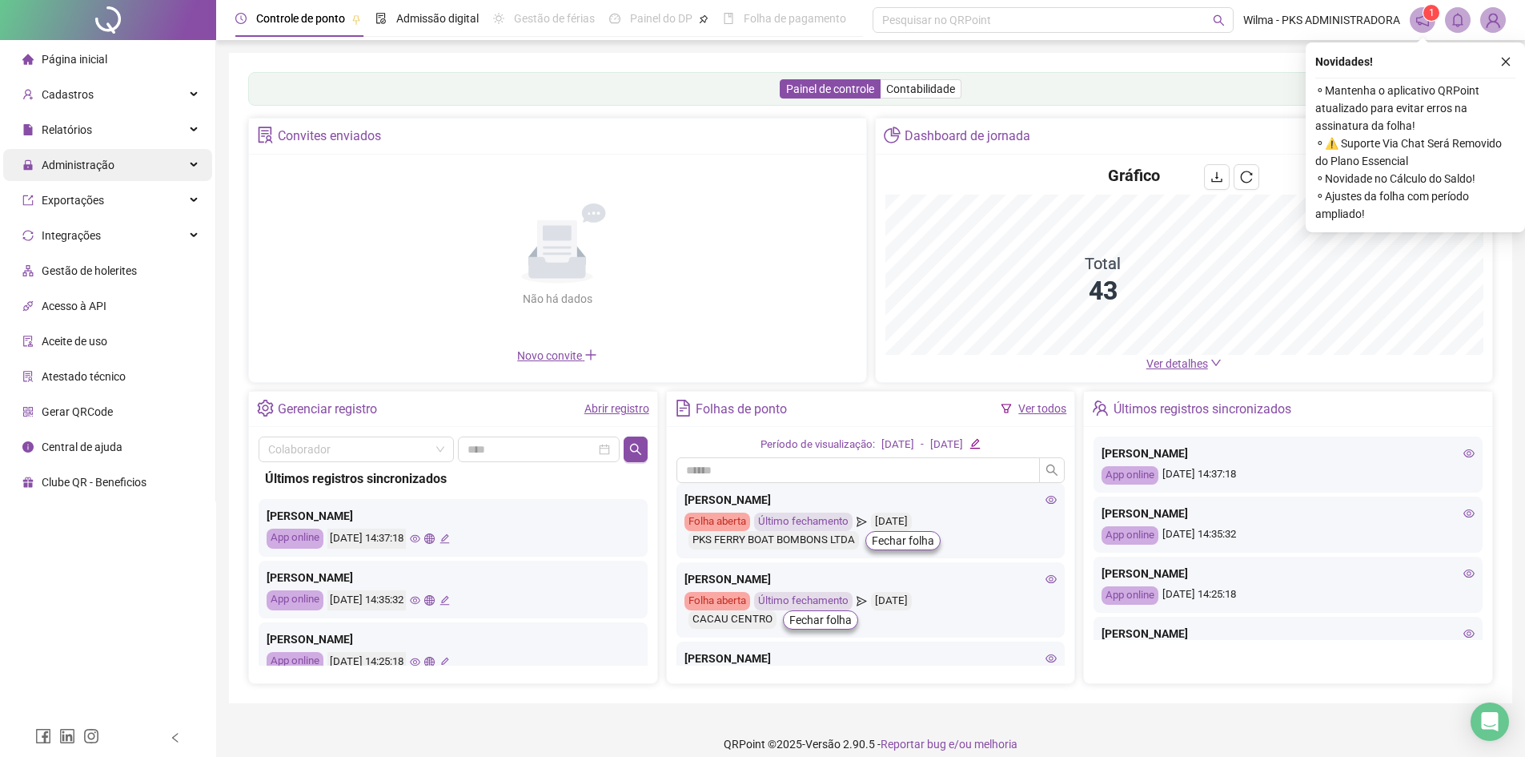 This screenshot has width=1525, height=757. I want to click on div: CACAU CENTRO, so click(733, 619).